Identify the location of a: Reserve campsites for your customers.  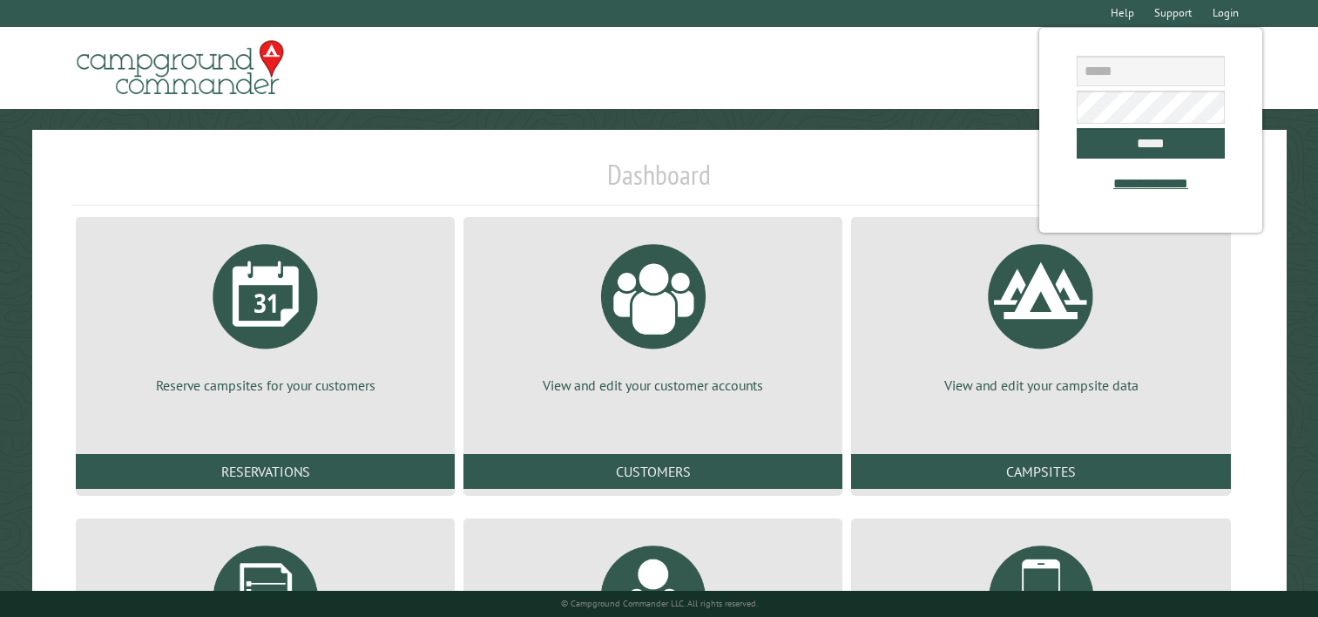
(265, 313).